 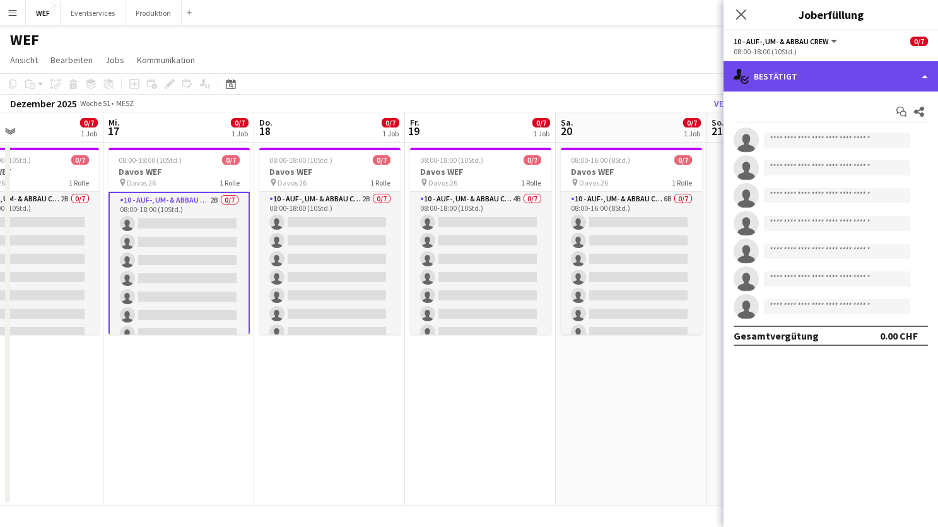 I want to click on span: Jobs, so click(x=115, y=60).